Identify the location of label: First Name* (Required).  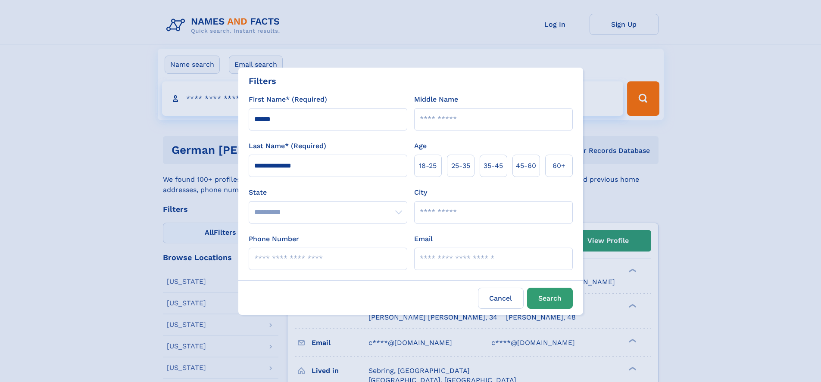
(288, 99).